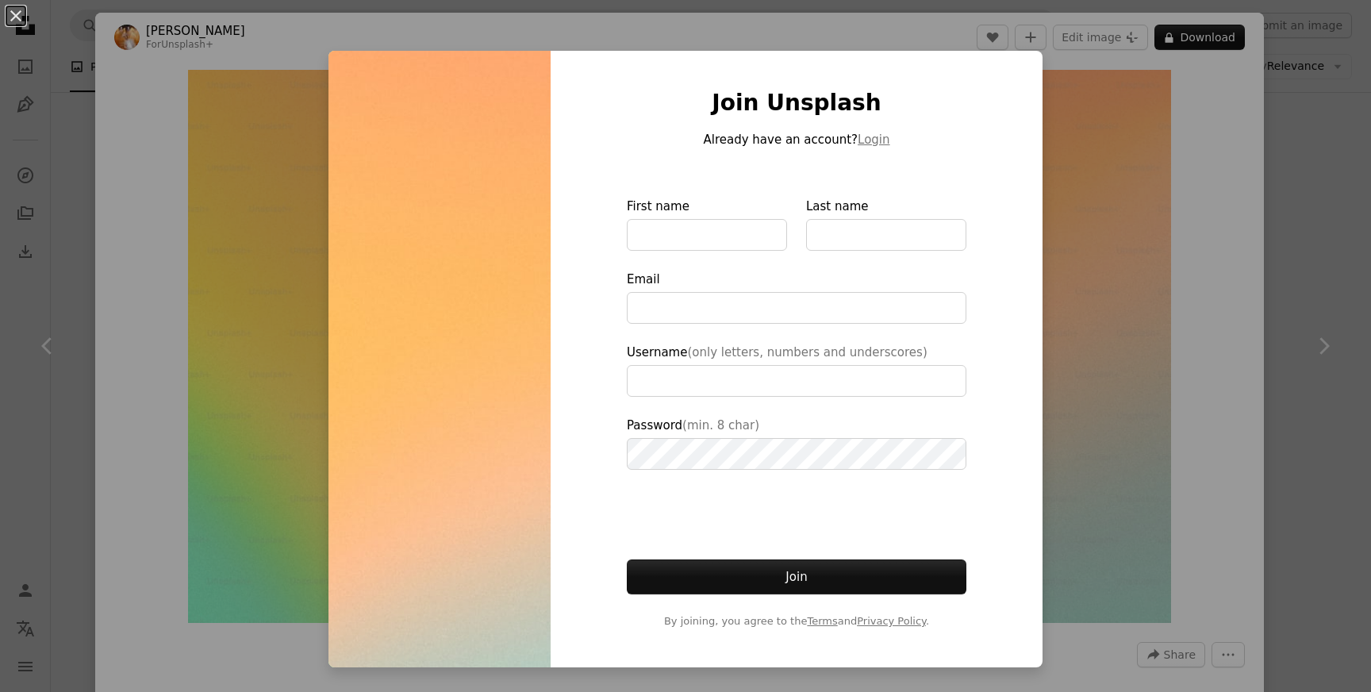 The image size is (1371, 692). What do you see at coordinates (707, 224) in the screenshot?
I see `label: First name` at bounding box center [707, 224].